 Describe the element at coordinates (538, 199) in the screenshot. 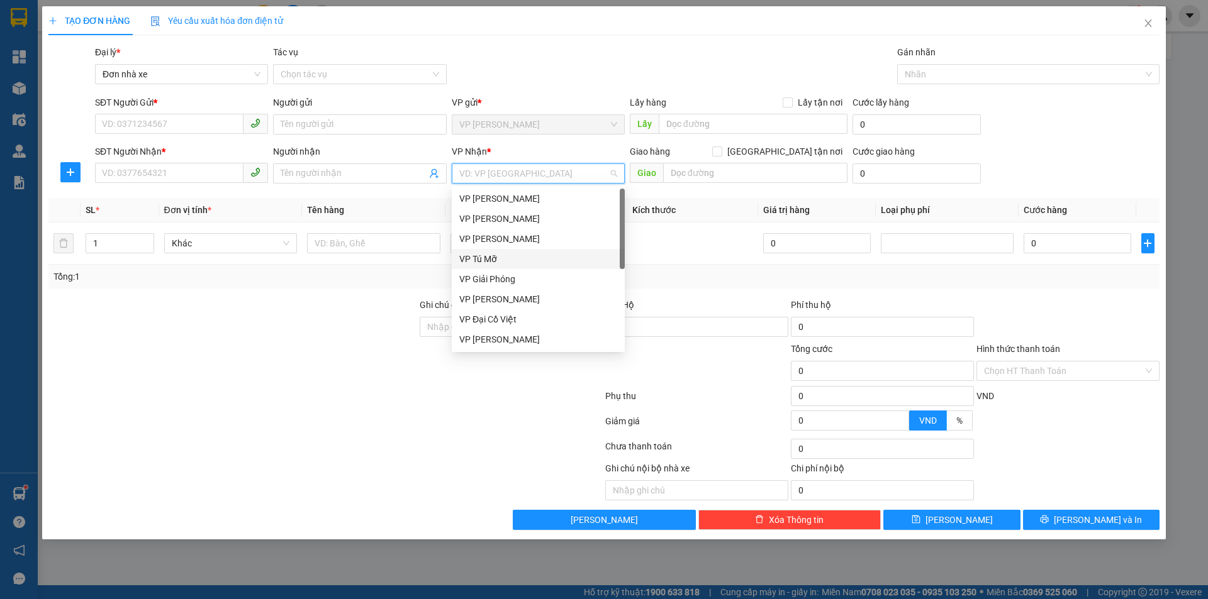

I see `div: VP QUANG TRUNG` at that location.